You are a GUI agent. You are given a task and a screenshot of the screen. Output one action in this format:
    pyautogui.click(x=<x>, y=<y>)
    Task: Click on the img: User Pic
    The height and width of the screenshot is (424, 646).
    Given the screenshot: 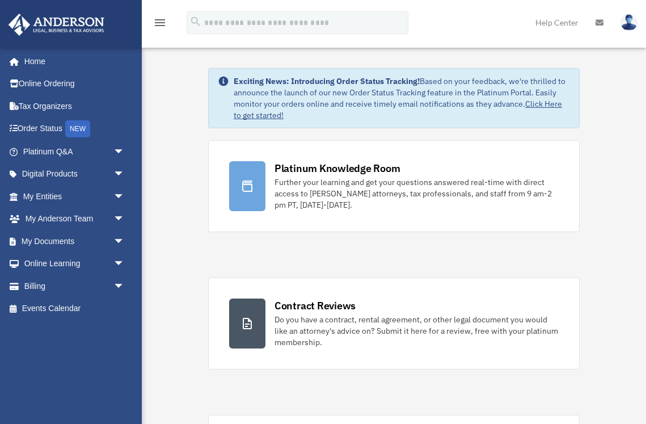 What is the action you would take?
    pyautogui.click(x=629, y=22)
    